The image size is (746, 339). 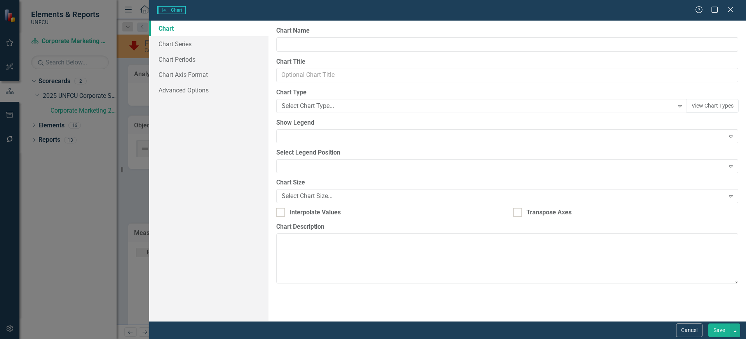 I want to click on a: Advanced Options, so click(x=209, y=90).